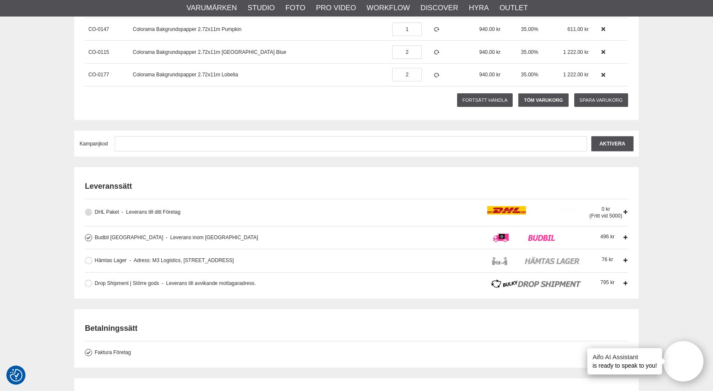  What do you see at coordinates (295, 8) in the screenshot?
I see `a: Foto` at bounding box center [295, 8].